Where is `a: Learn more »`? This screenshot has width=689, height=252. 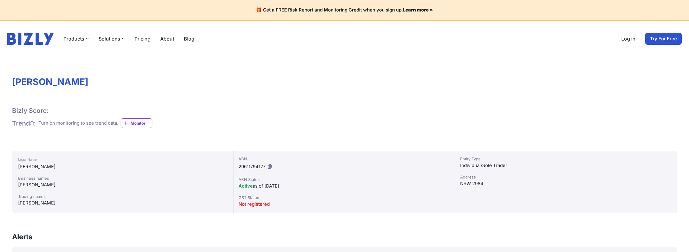 a: Learn more » is located at coordinates (418, 10).